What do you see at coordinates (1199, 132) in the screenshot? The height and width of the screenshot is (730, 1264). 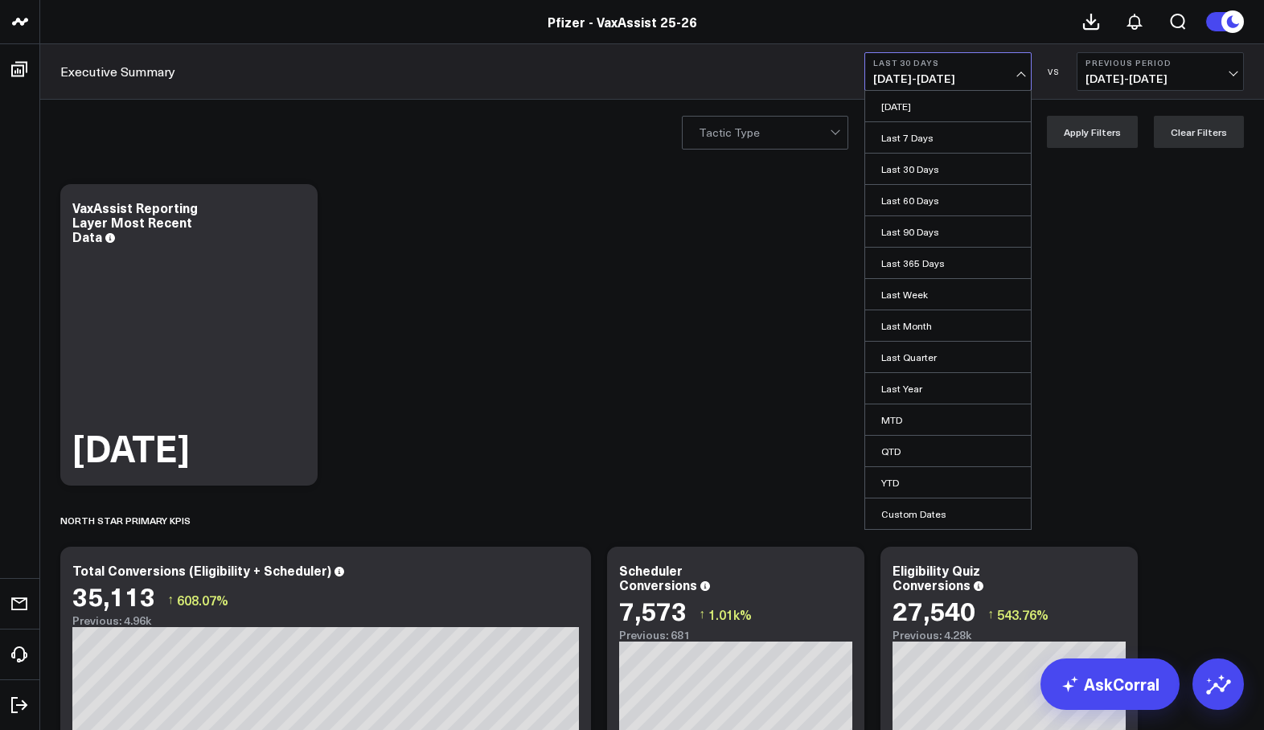 I see `button: Clear Filters` at bounding box center [1199, 132].